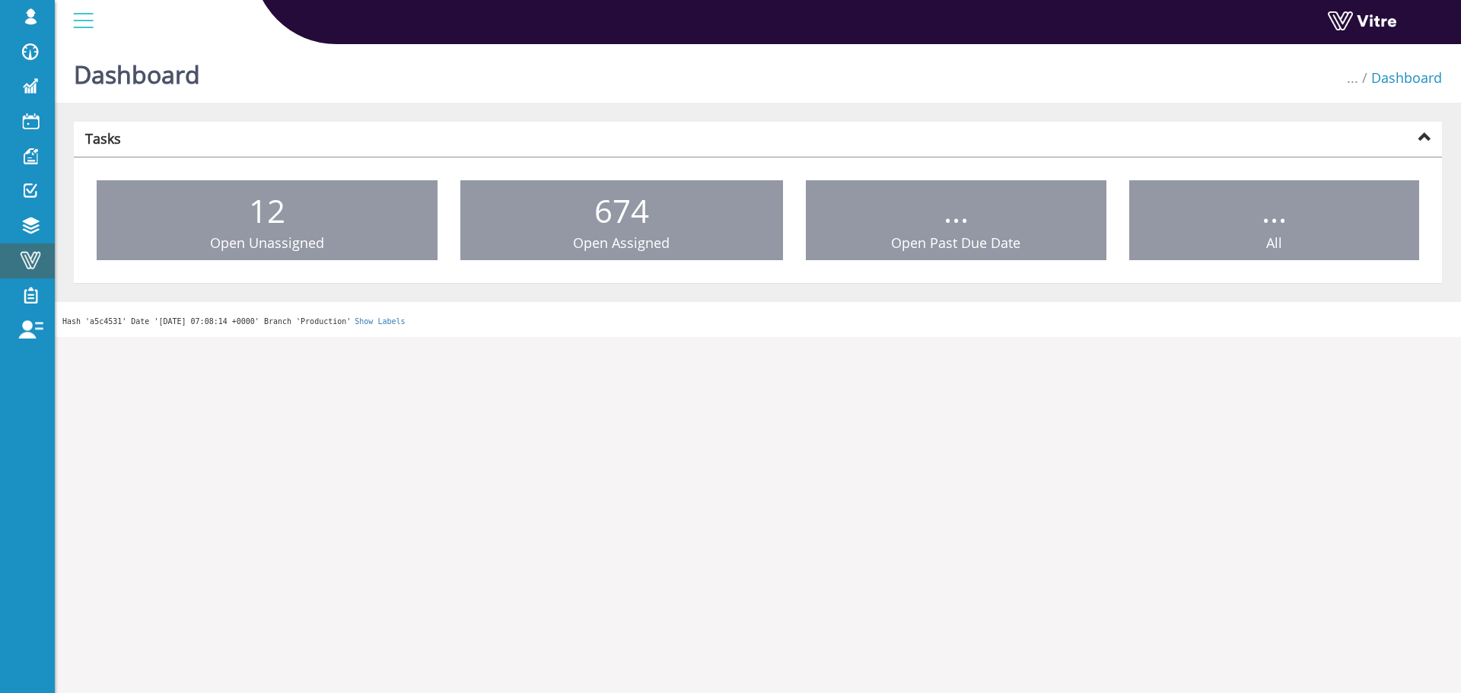 The width and height of the screenshot is (1461, 693). I want to click on h1: Dashboard, so click(137, 70).